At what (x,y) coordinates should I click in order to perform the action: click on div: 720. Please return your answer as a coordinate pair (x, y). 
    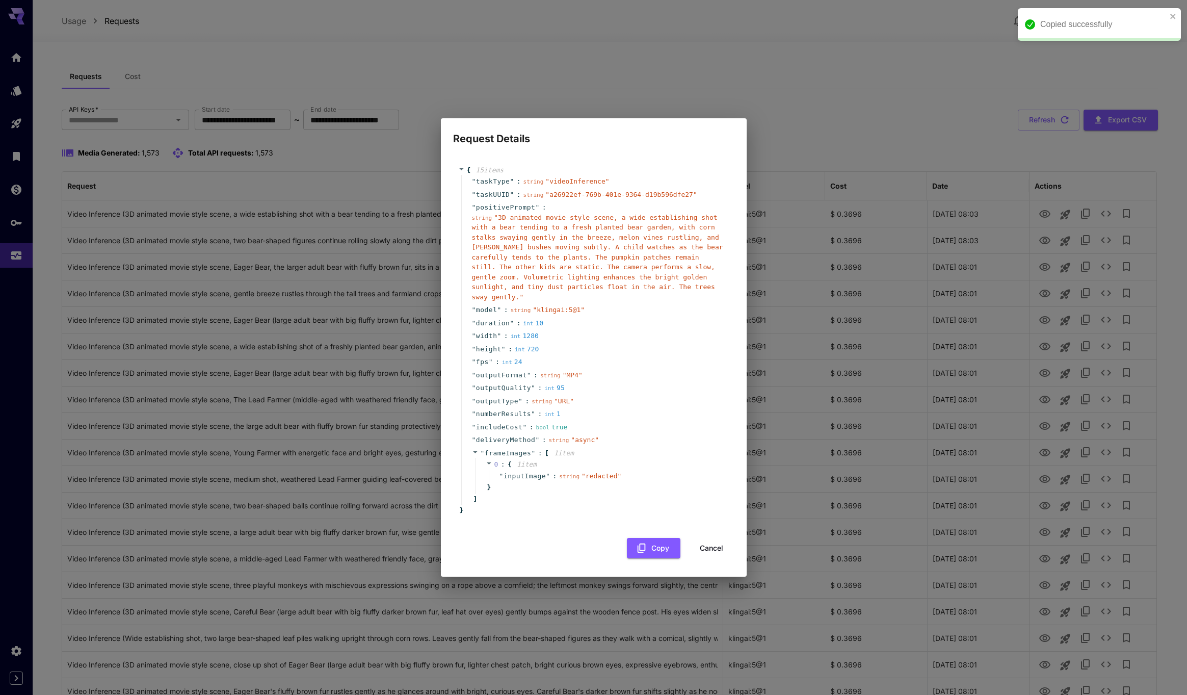
    Looking at the image, I should click on (527, 349).